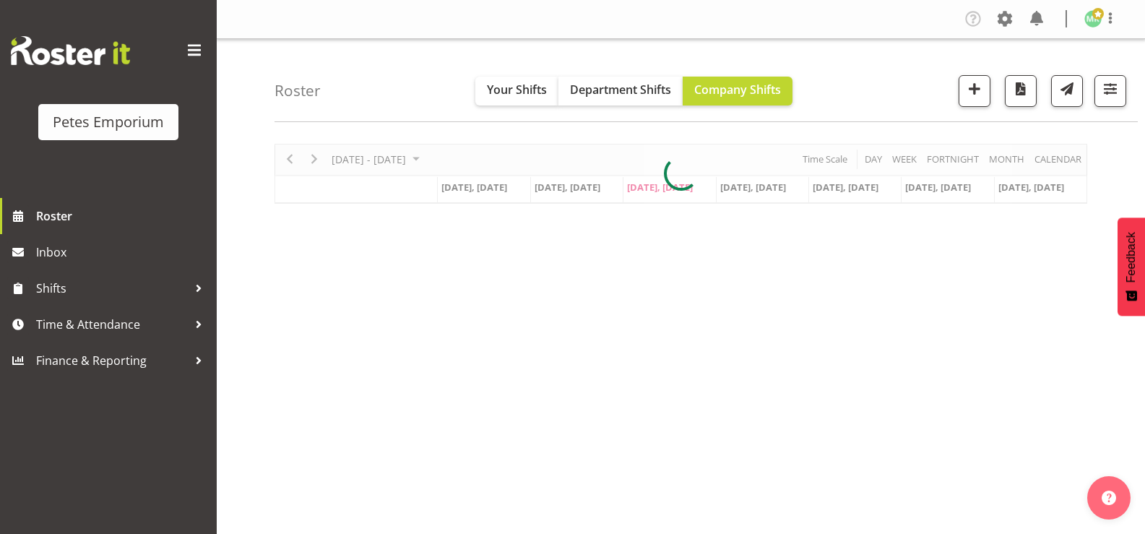 The height and width of the screenshot is (534, 1145). Describe the element at coordinates (1021, 91) in the screenshot. I see `button: Download a PDF of the roster according to the set date range.` at that location.